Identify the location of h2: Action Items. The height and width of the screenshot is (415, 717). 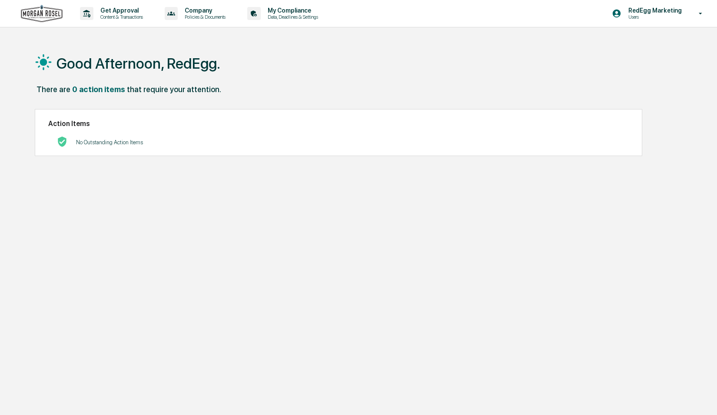
(338, 123).